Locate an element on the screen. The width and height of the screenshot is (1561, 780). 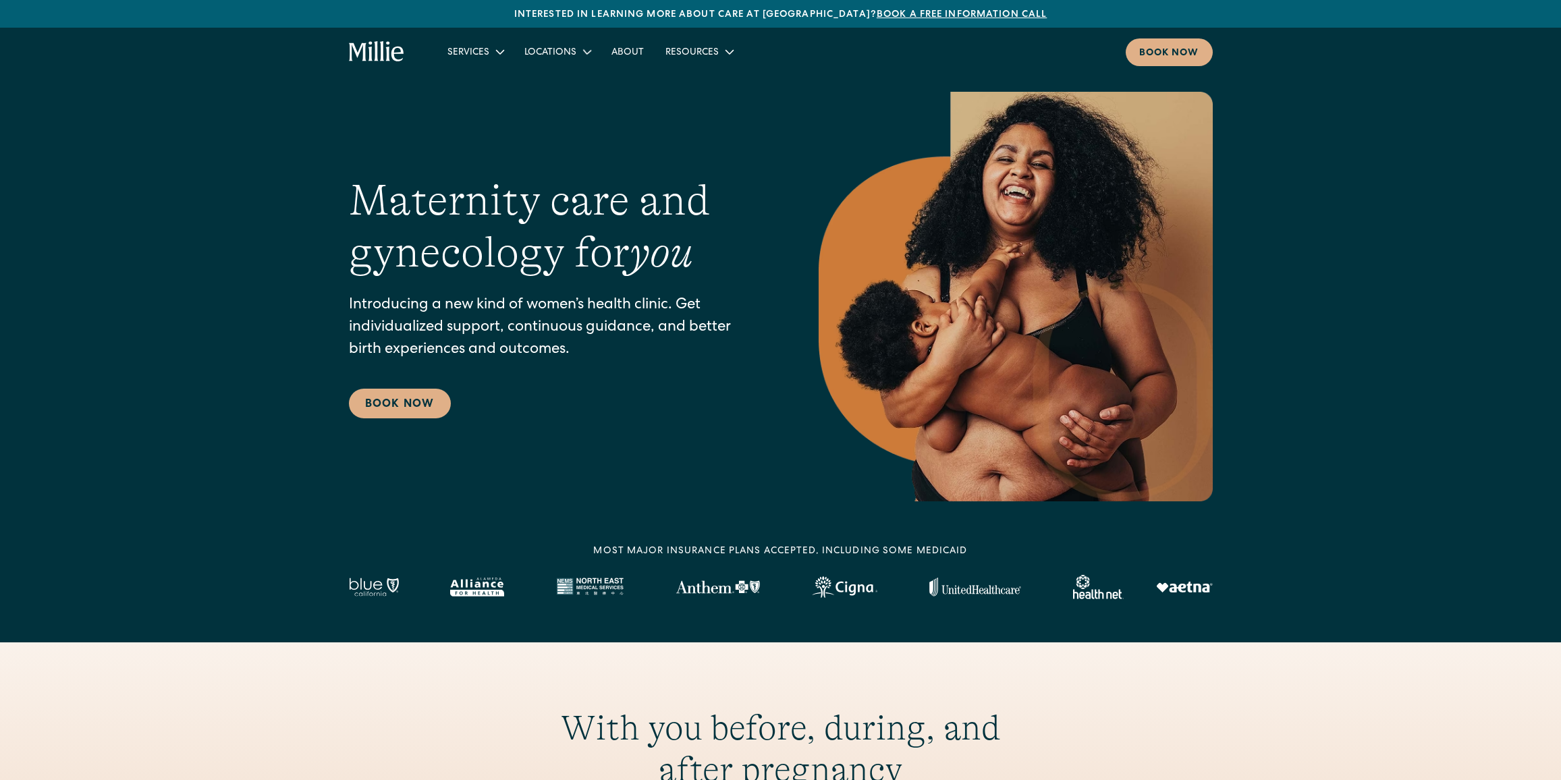
div: MOST MAJOR INSURANCE PLANS ACCEPTED, INCLUDING some MEDICAID is located at coordinates (780, 551).